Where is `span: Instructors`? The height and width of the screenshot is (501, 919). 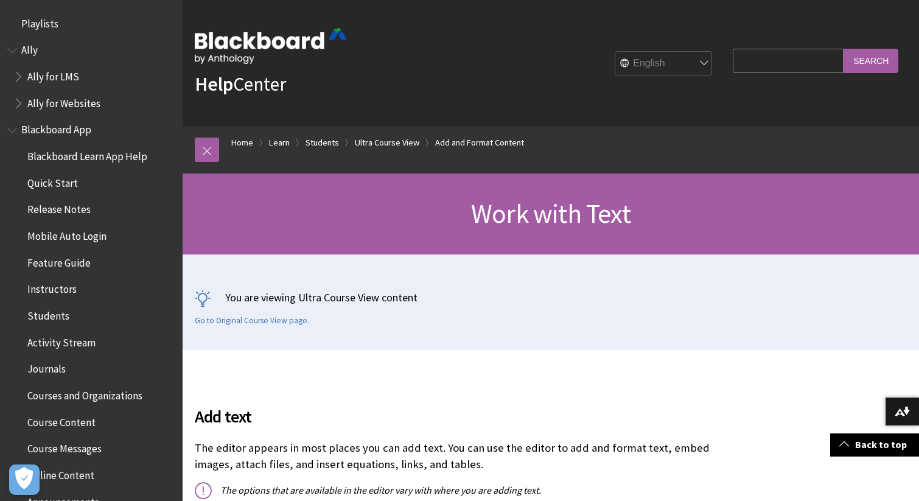
span: Instructors is located at coordinates (52, 287).